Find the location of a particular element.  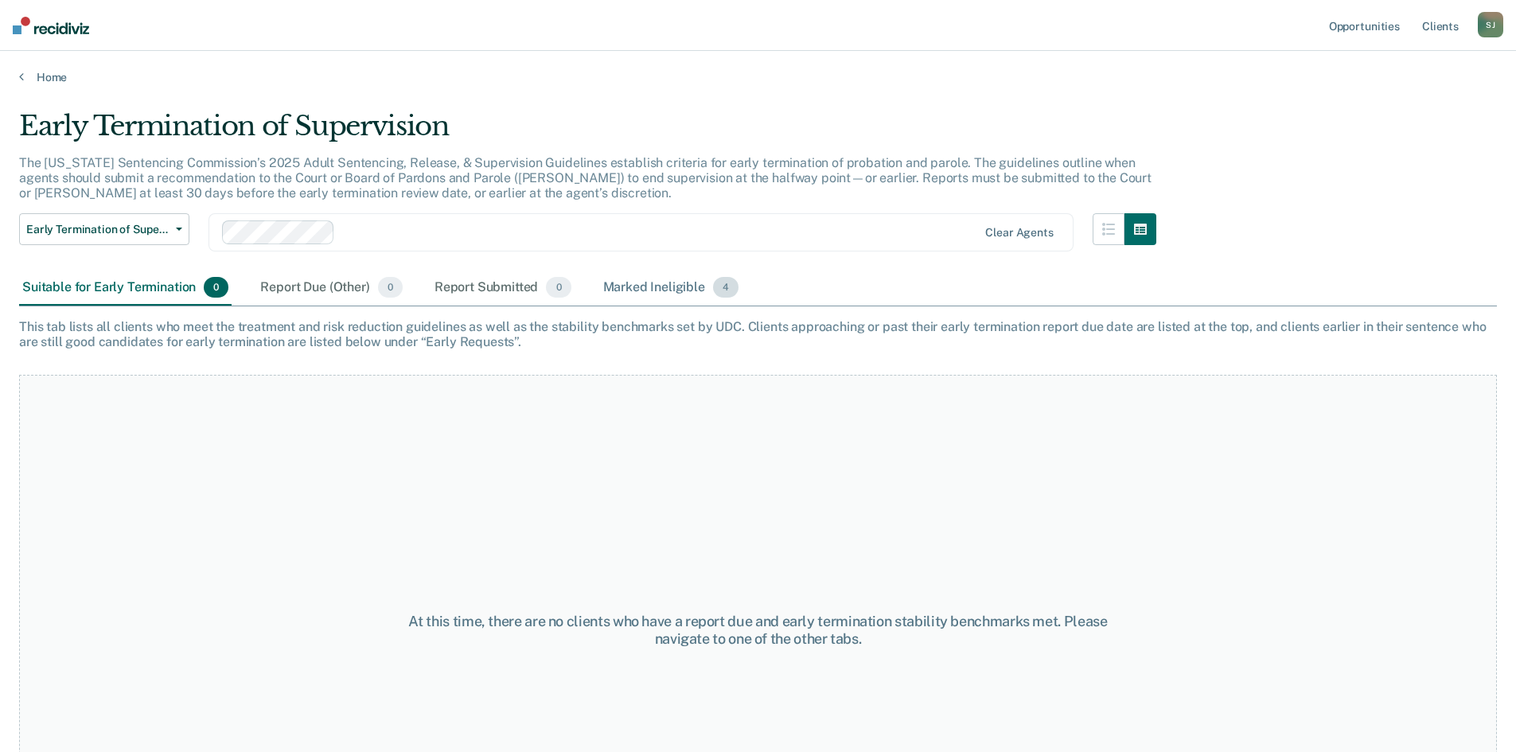

span: Early Termination of Supervision is located at coordinates (98, 229).